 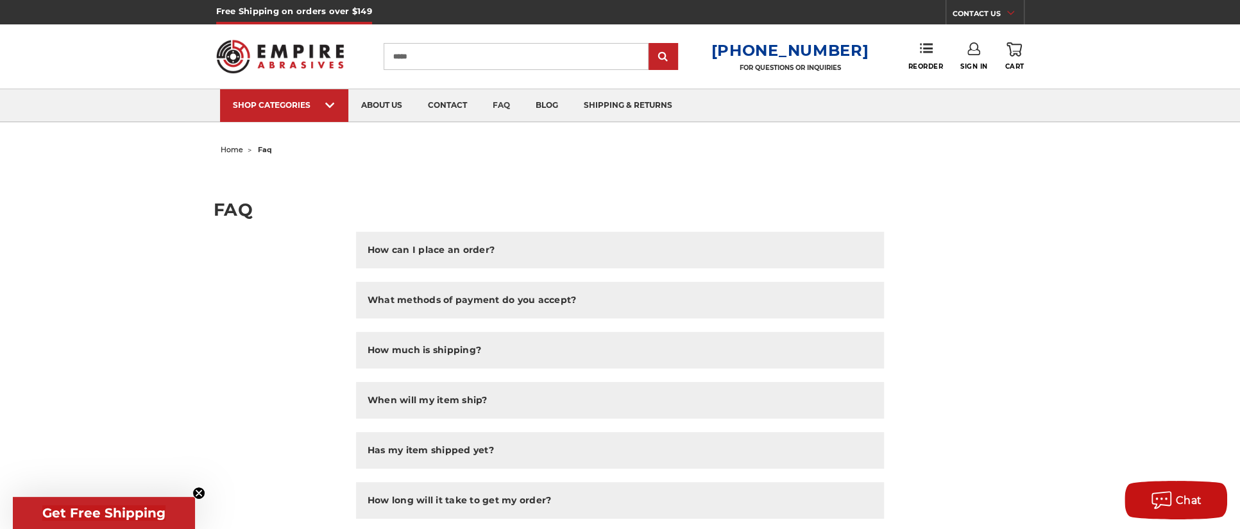 What do you see at coordinates (1176, 500) in the screenshot?
I see `button: Chat` at bounding box center [1176, 500].